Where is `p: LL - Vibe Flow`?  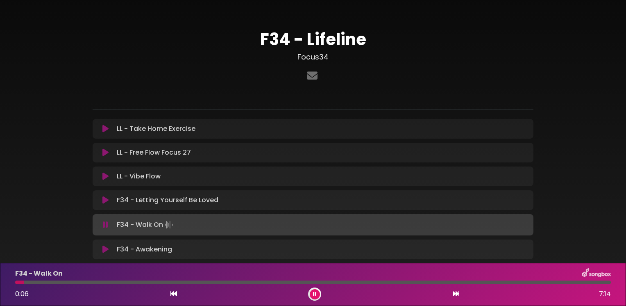 p: LL - Vibe Flow is located at coordinates (139, 176).